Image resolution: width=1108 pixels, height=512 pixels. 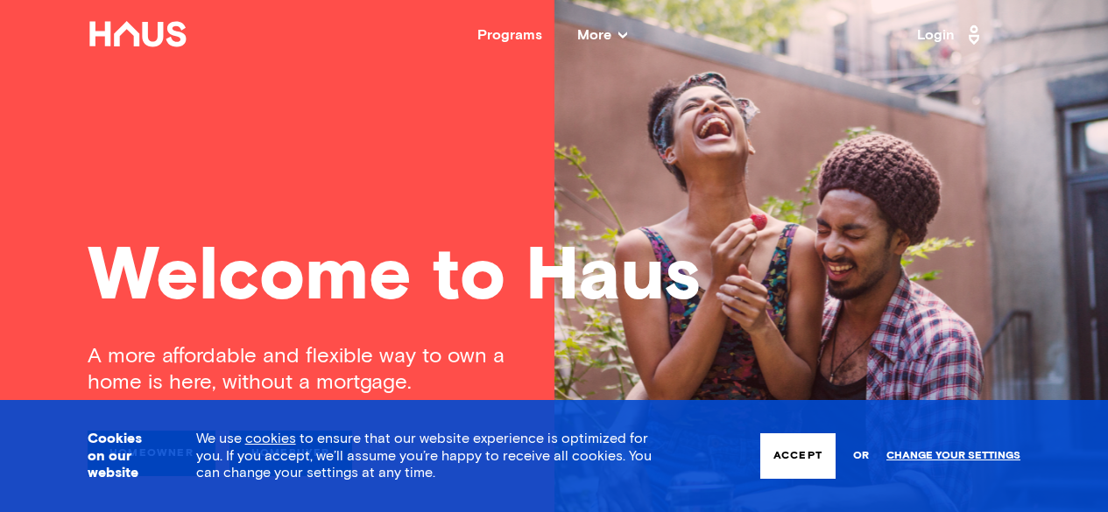 What do you see at coordinates (120, 456) in the screenshot?
I see `h3: Cookies on our website` at bounding box center [120, 456].